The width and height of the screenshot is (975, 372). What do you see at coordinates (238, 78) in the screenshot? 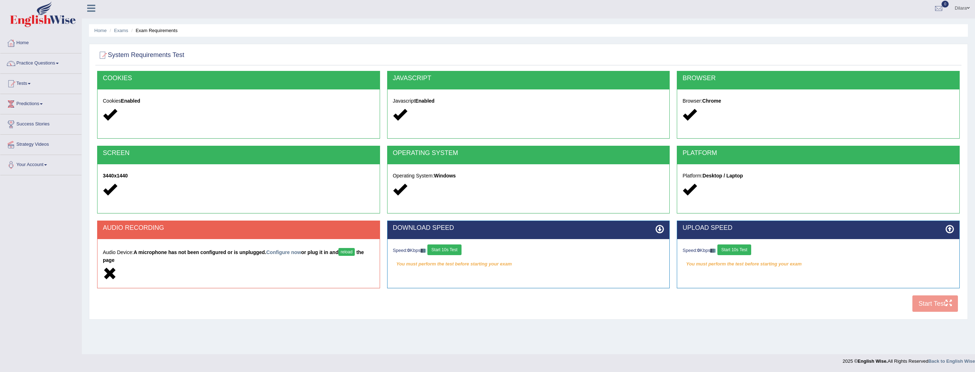
I see `h2: COOKIES` at bounding box center [238, 78].